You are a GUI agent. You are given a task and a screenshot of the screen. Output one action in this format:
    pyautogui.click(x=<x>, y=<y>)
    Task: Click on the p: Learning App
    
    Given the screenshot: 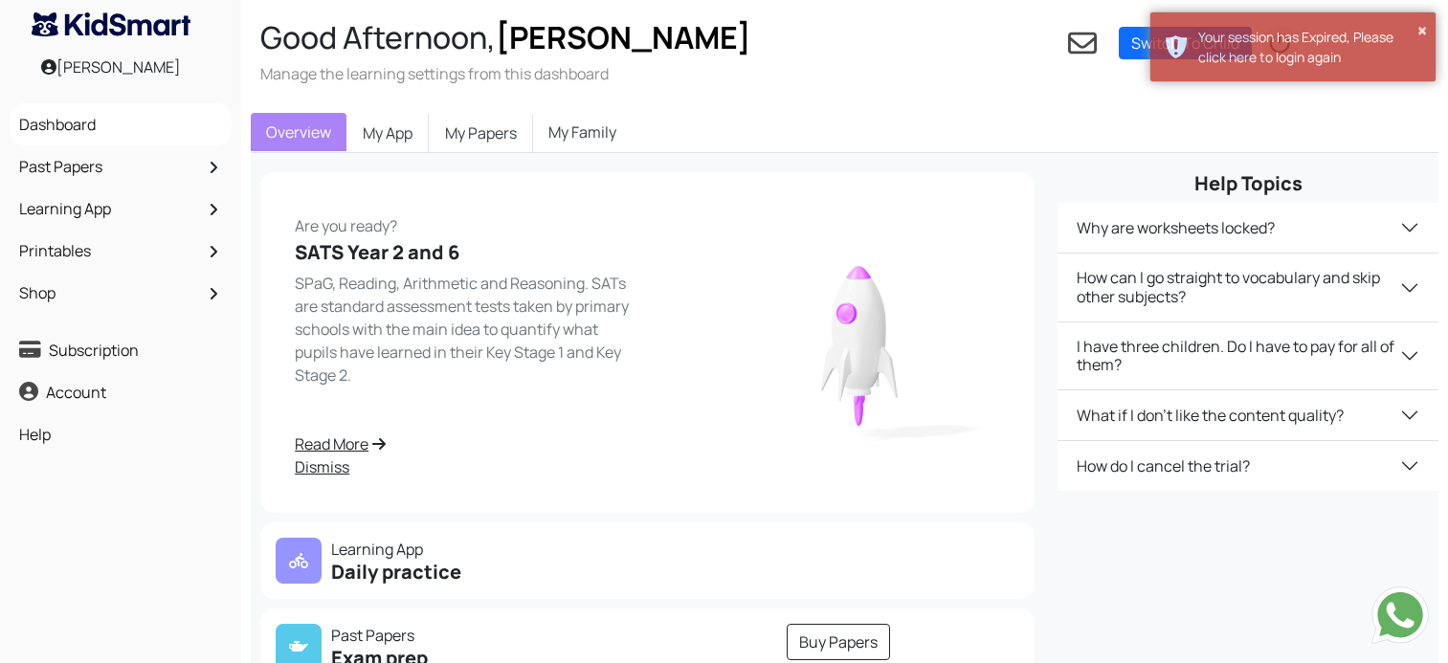 What is the action you would take?
    pyautogui.click(x=456, y=549)
    